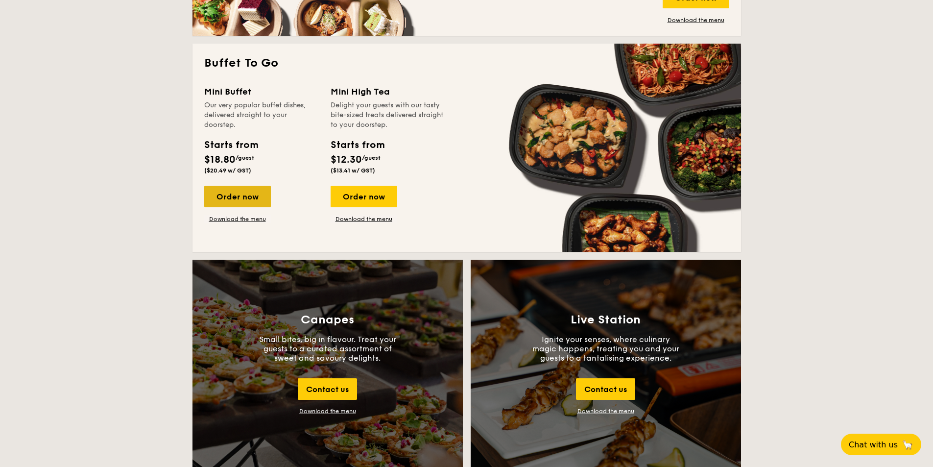  I want to click on p: Ignite your senses, where culinary magic happens, treating you and your guests to a tantalising e..., so click(606, 348).